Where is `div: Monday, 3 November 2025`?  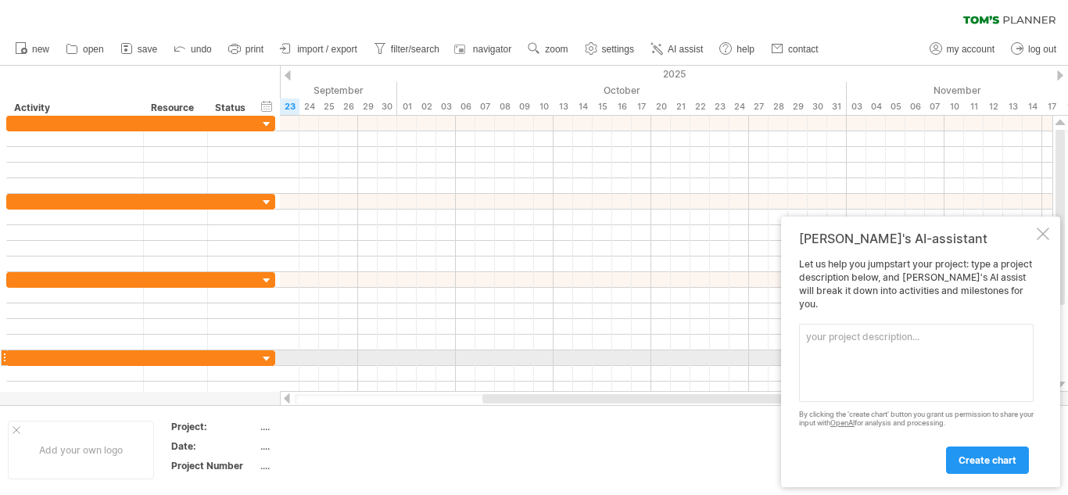
div: Monday, 3 November 2025 is located at coordinates (856, 106).